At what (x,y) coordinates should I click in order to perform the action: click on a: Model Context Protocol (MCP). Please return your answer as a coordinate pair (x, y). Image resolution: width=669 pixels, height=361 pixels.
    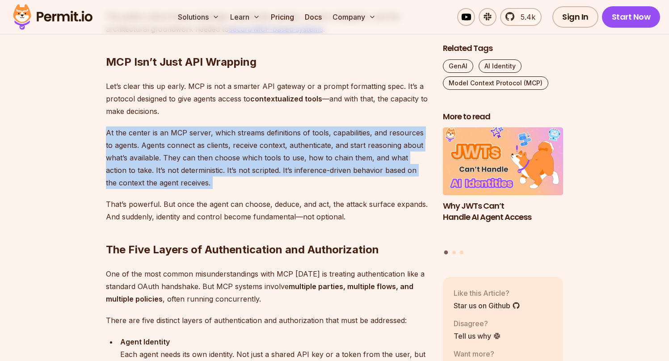
    Looking at the image, I should click on (496, 83).